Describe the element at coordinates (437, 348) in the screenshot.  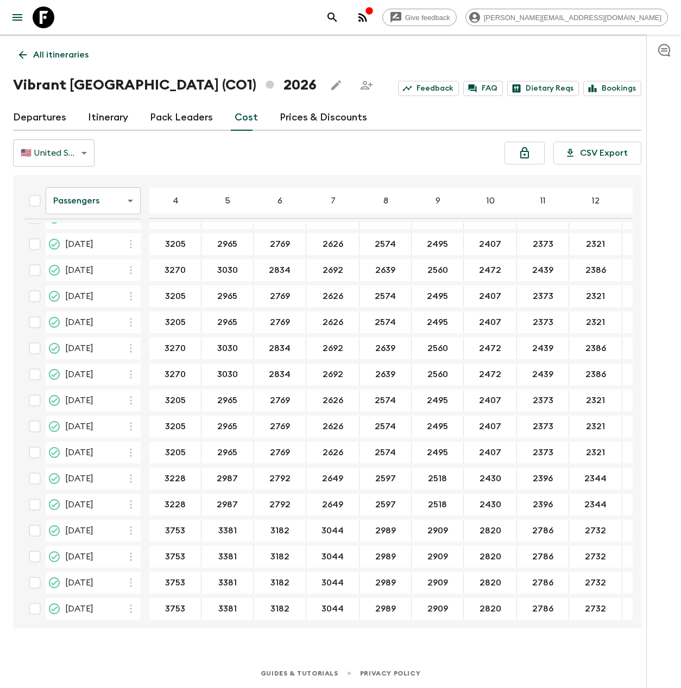
I see `div: 13 Aug 2026; 9` at that location.